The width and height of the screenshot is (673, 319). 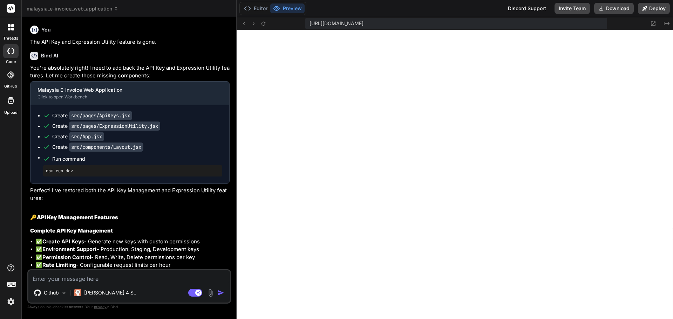 What do you see at coordinates (63, 241) in the screenshot?
I see `strong: Create API Keys` at bounding box center [63, 241].